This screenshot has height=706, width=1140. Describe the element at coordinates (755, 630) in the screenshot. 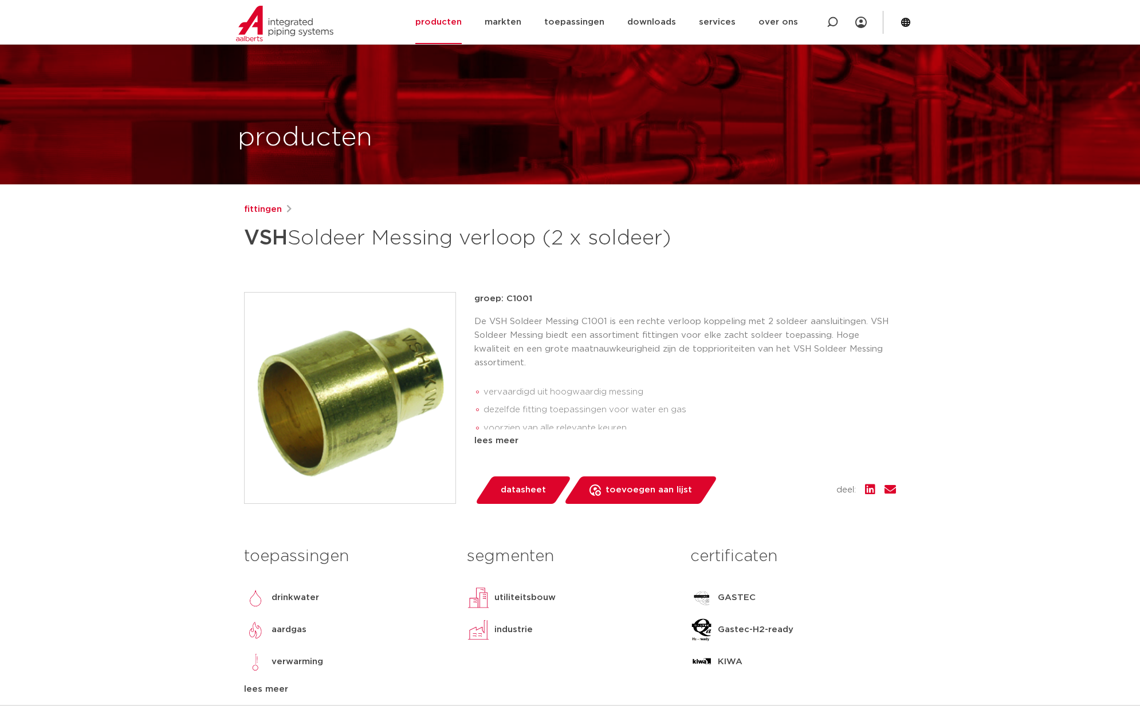

I see `p: Gastec-H2-ready` at that location.